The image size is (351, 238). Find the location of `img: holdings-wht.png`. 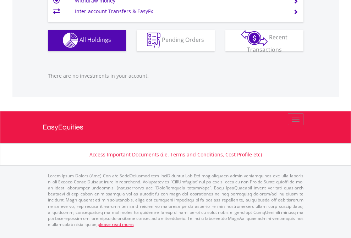

img: holdings-wht.png is located at coordinates (70, 40).